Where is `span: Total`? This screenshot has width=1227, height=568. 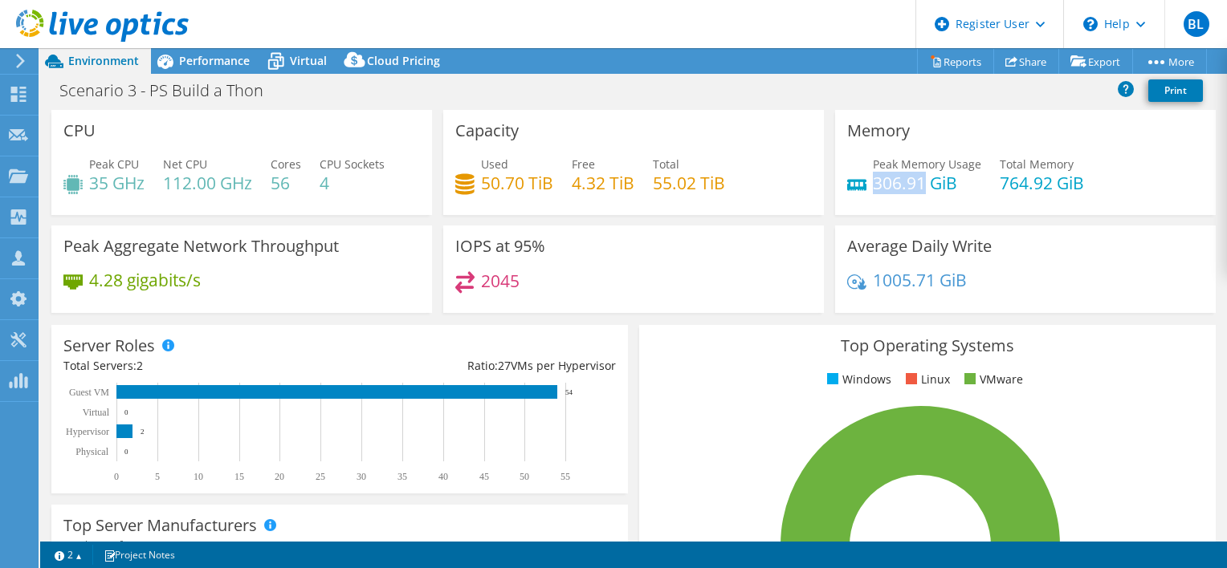
span: Total is located at coordinates (666, 164).